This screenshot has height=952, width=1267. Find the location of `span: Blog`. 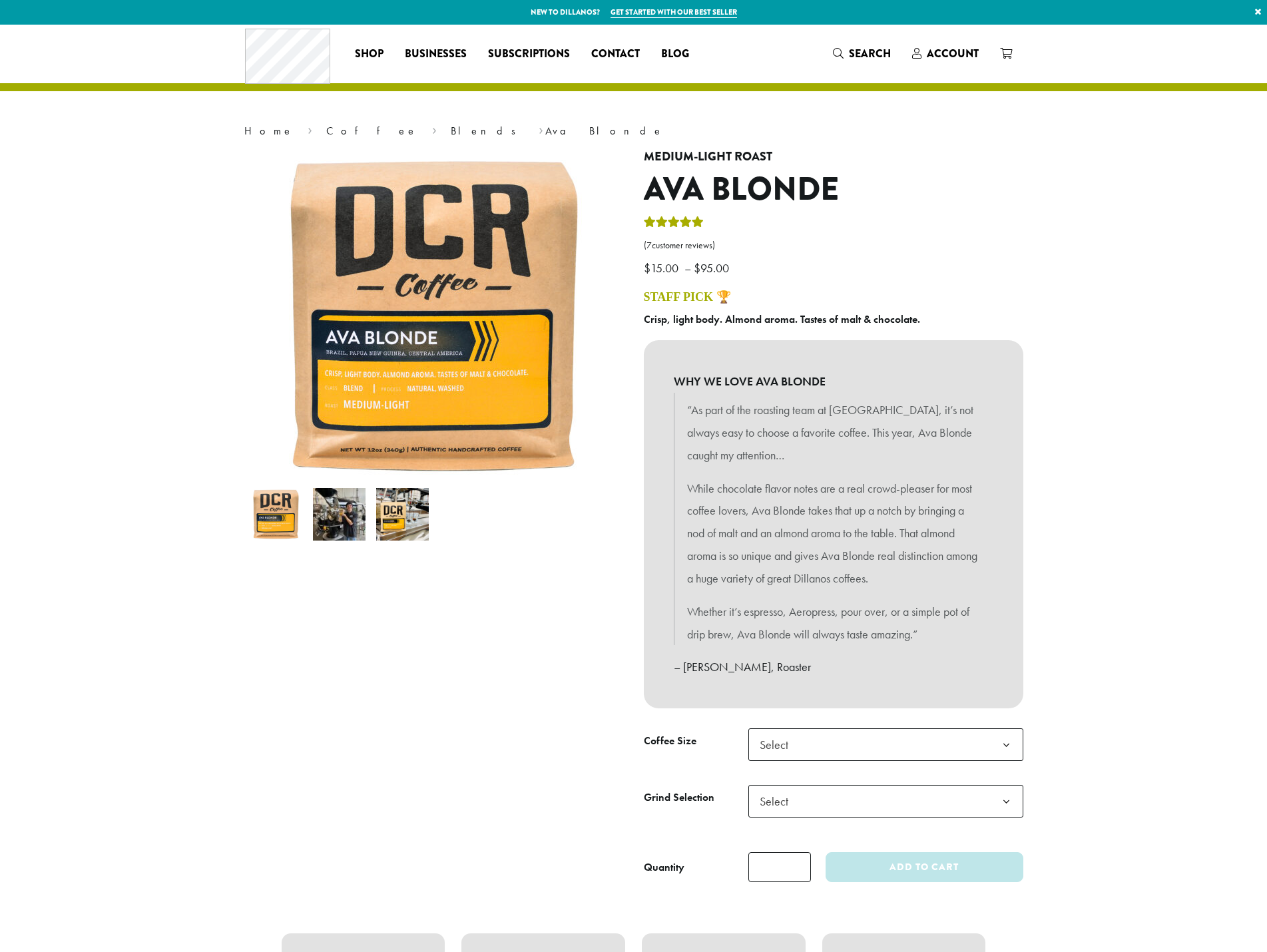

span: Blog is located at coordinates (675, 54).